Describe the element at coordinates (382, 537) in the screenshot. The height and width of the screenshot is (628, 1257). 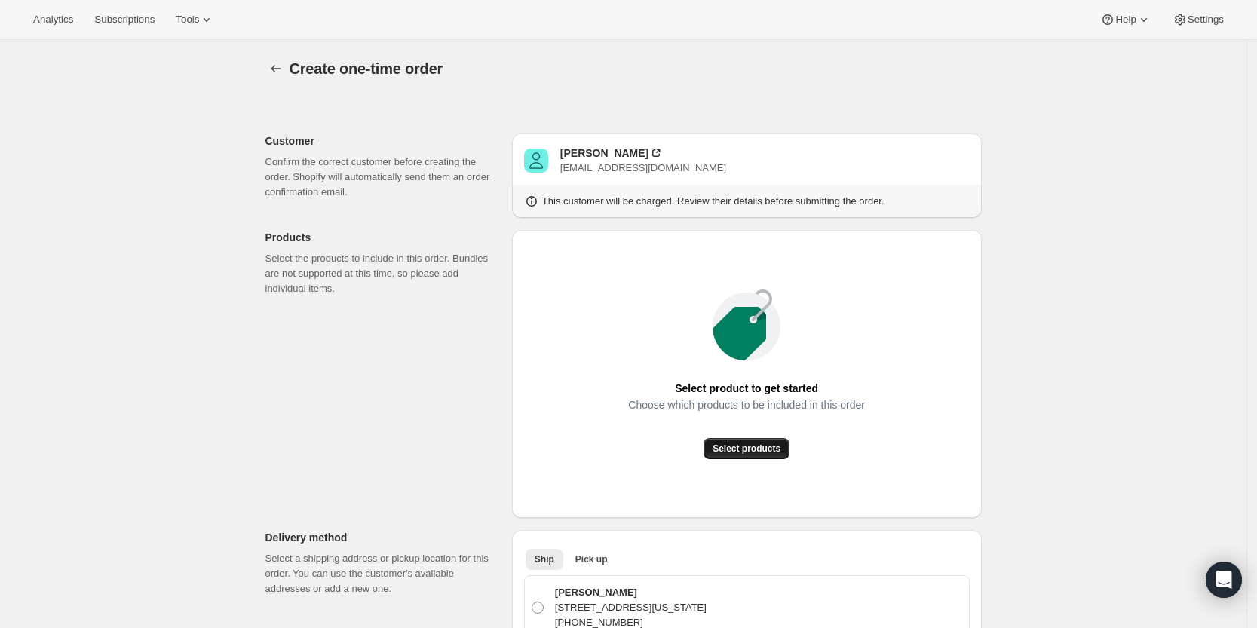
I see `p: Delivery method` at that location.